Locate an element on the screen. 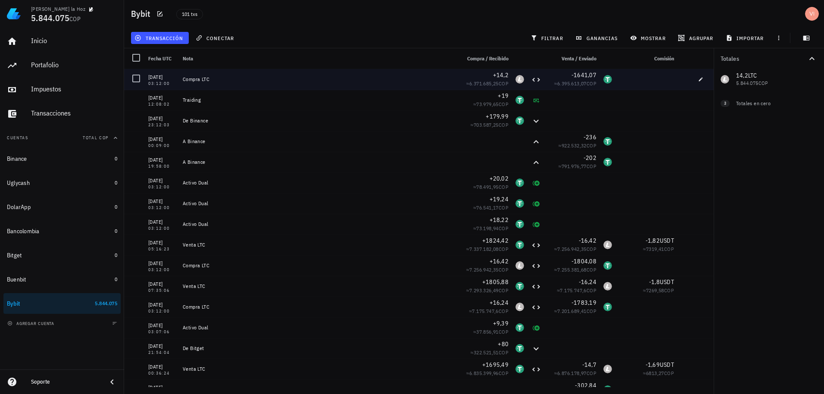 The image size is (824, 394). span: +19 is located at coordinates (503, 96).